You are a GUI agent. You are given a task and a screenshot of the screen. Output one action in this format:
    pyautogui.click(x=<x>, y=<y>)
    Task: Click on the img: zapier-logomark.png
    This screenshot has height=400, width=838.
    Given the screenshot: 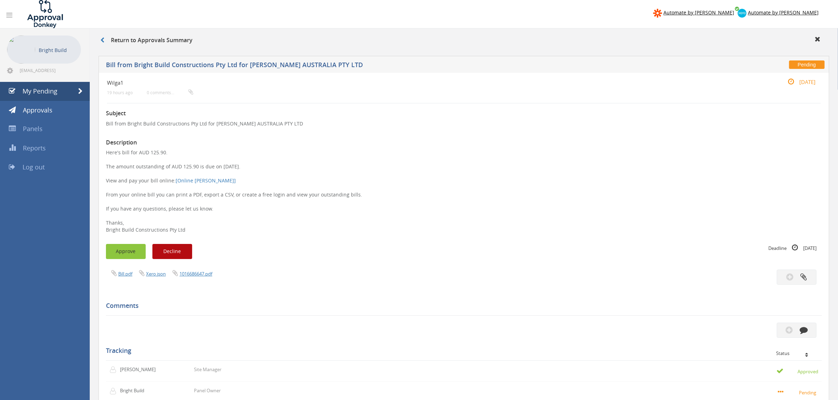 What is the action you would take?
    pyautogui.click(x=657, y=13)
    